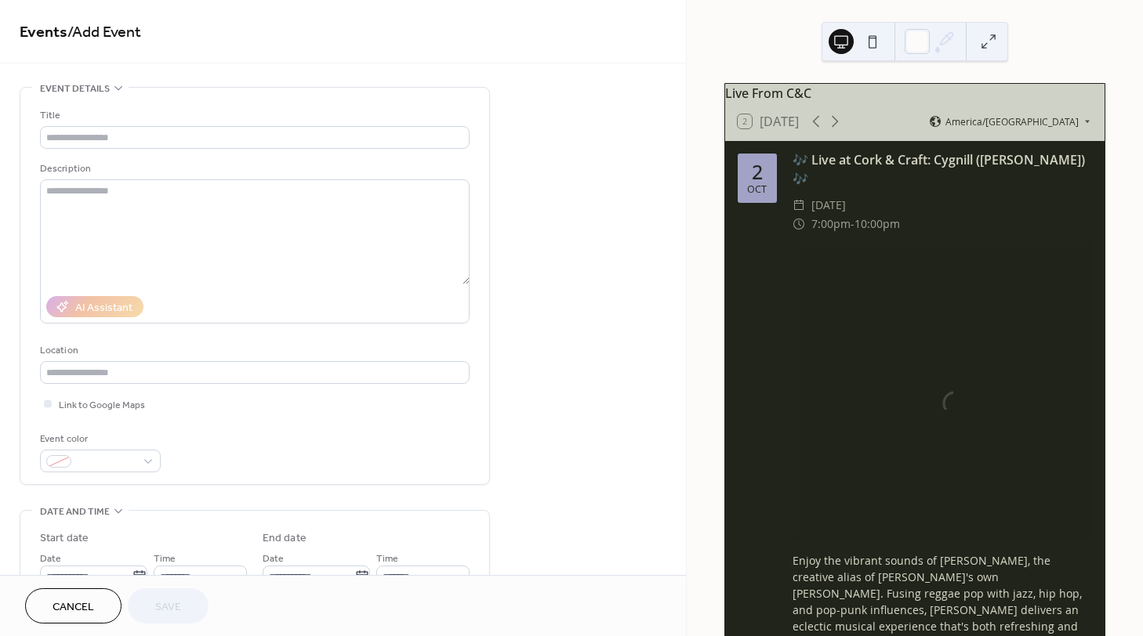 The image size is (1143, 636). What do you see at coordinates (757, 172) in the screenshot?
I see `div: 2` at bounding box center [757, 172].